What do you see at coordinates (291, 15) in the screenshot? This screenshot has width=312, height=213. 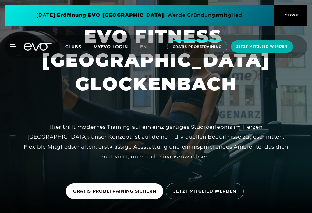 I see `button: CLOSE` at bounding box center [291, 15].